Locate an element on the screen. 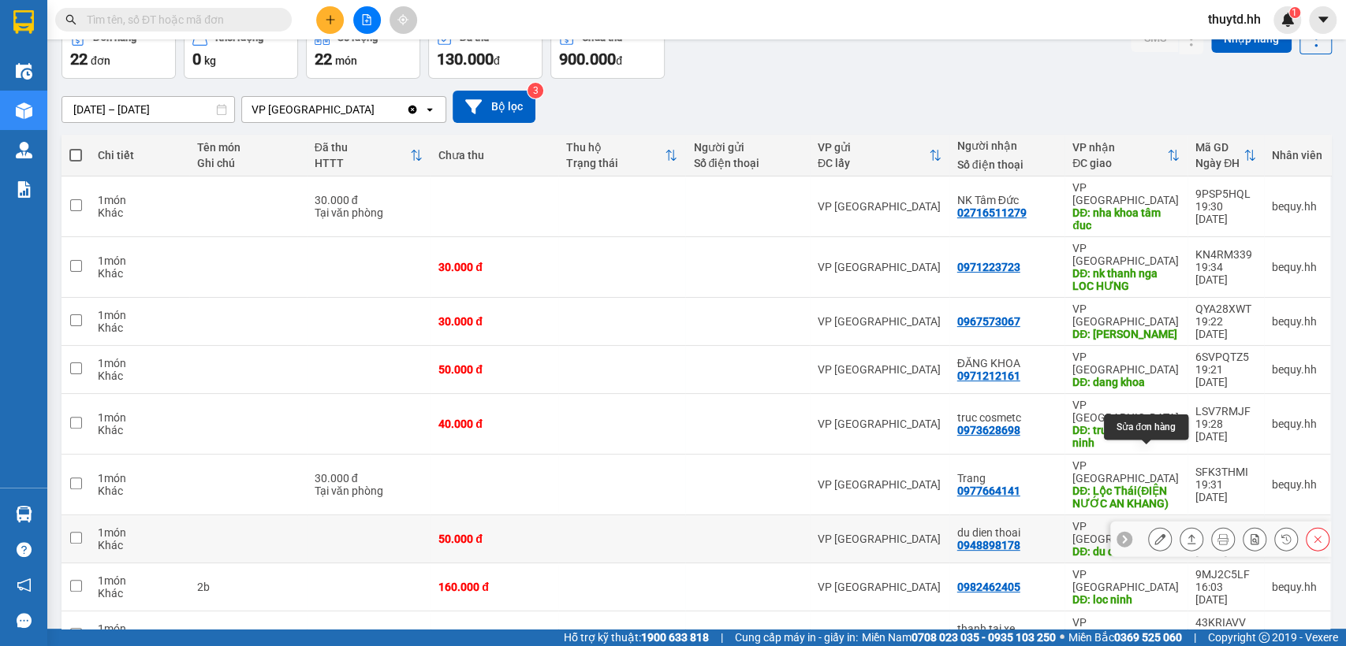 The width and height of the screenshot is (1346, 646). span: 900.000 is located at coordinates (587, 59).